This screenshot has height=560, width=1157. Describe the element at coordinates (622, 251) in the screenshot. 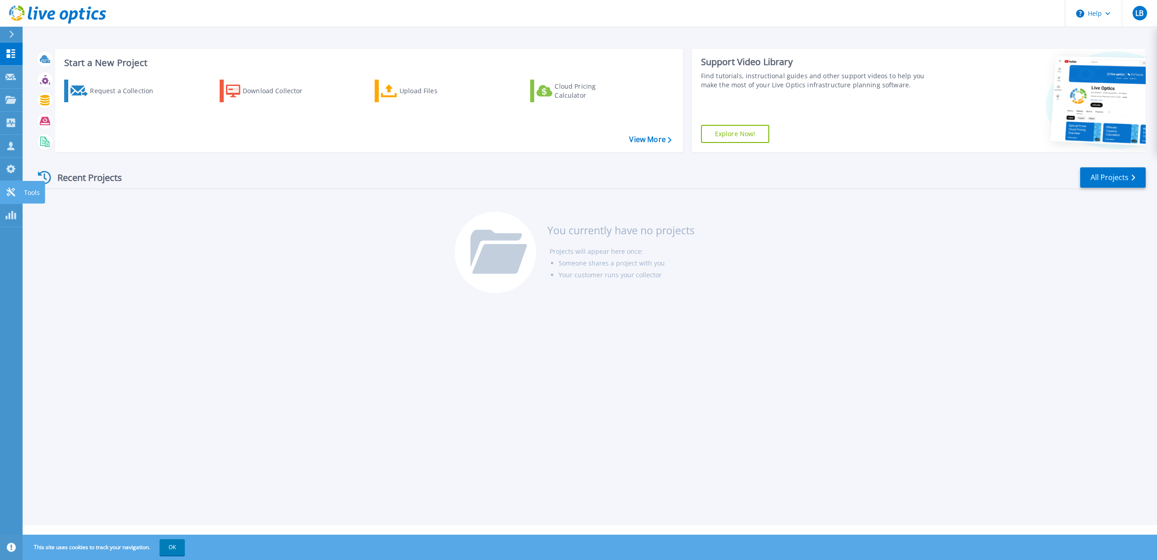

I see `li: Projects will appear here once:` at that location.